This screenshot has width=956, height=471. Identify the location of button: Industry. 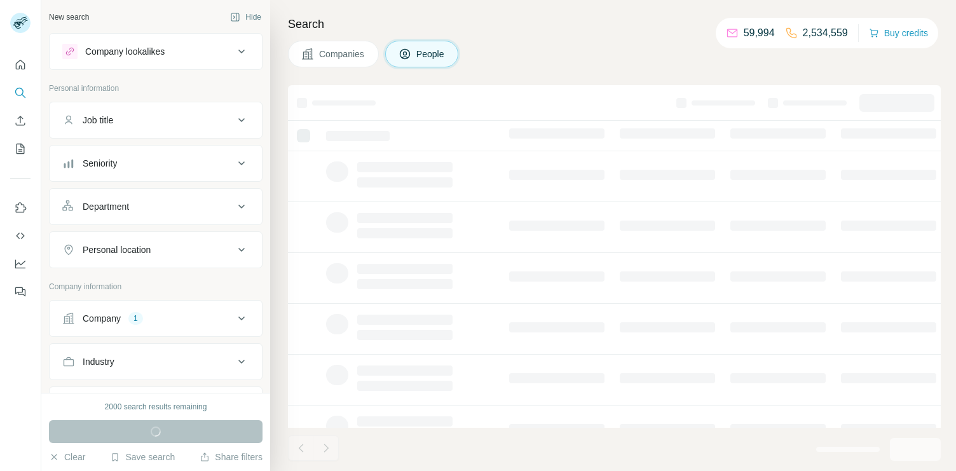
(156, 362).